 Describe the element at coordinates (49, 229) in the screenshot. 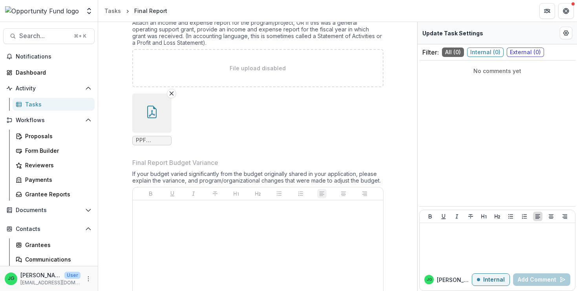

I see `span: Contacts` at that location.